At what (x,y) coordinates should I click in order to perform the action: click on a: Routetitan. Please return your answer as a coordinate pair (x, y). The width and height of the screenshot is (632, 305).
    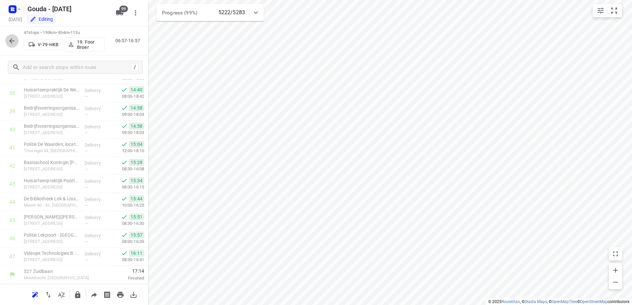
    Looking at the image, I should click on (510, 302).